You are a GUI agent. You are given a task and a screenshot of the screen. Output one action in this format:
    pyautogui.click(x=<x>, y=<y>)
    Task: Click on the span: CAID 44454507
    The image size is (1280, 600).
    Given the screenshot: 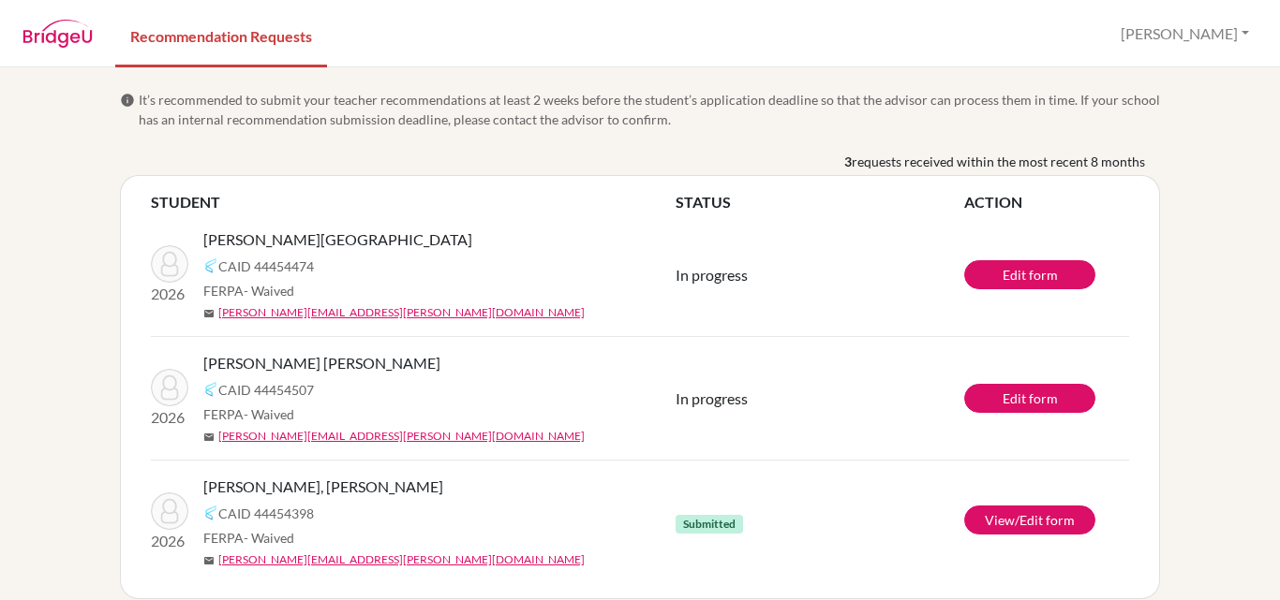 What is the action you would take?
    pyautogui.click(x=266, y=390)
    